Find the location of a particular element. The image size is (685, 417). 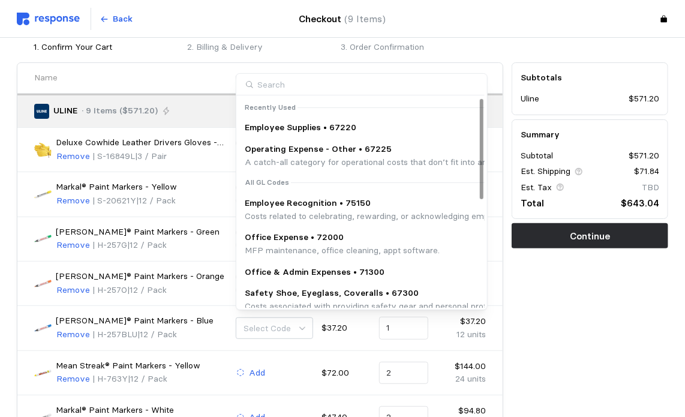

p: Uline is located at coordinates (530, 99).